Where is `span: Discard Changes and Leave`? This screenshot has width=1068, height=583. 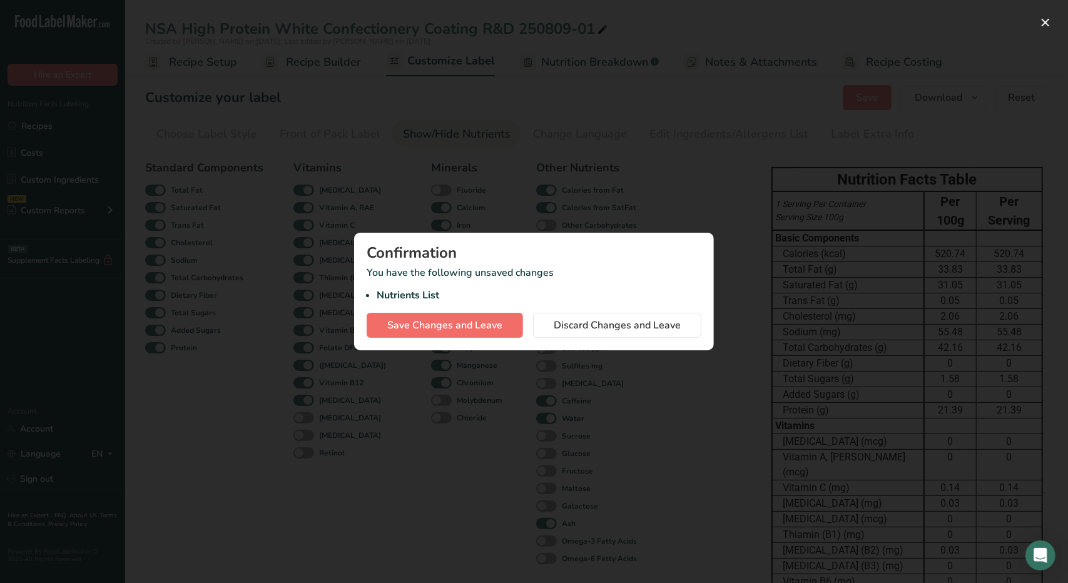 span: Discard Changes and Leave is located at coordinates (617, 325).